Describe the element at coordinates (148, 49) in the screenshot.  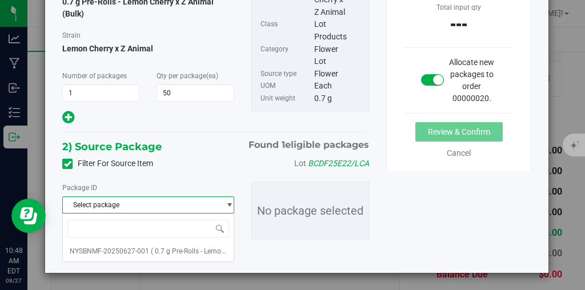
I see `span: Lemon Cherry x Z Animal` at that location.